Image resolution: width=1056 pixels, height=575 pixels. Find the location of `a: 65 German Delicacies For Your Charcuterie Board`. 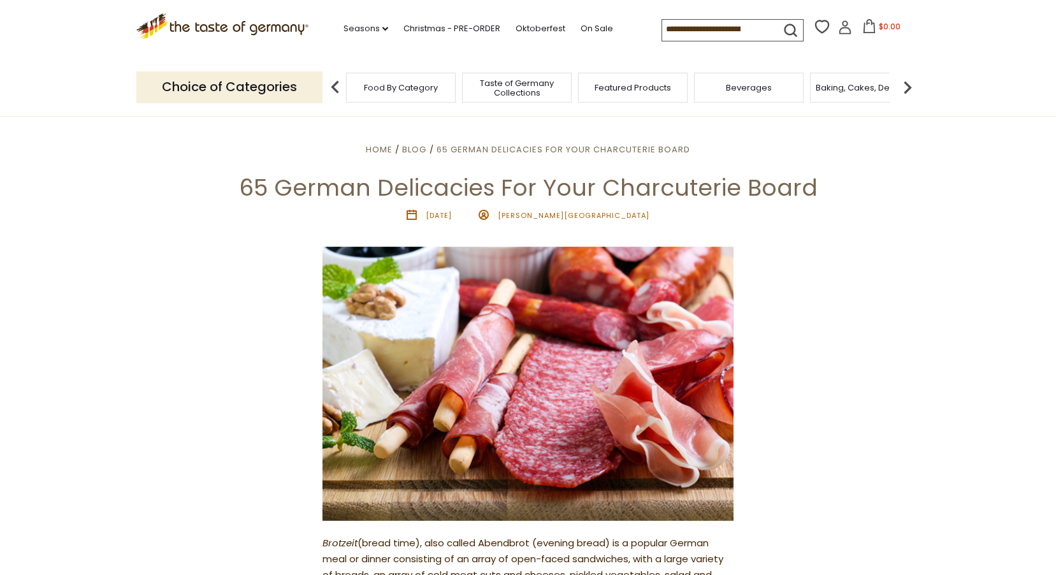

a: 65 German Delicacies For Your Charcuterie Board is located at coordinates (563, 149).